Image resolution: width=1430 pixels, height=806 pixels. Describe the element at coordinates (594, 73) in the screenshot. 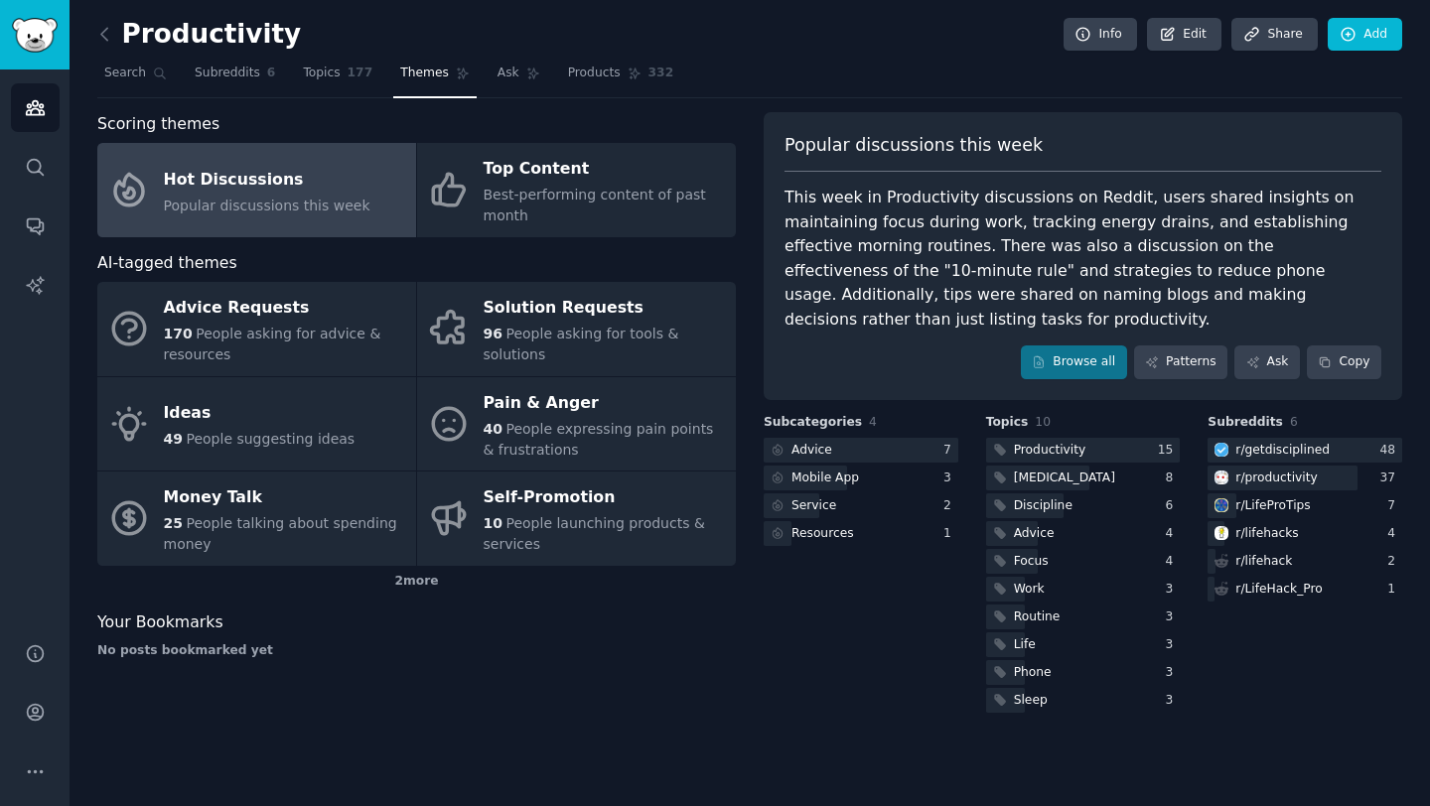

I see `span: Products` at that location.